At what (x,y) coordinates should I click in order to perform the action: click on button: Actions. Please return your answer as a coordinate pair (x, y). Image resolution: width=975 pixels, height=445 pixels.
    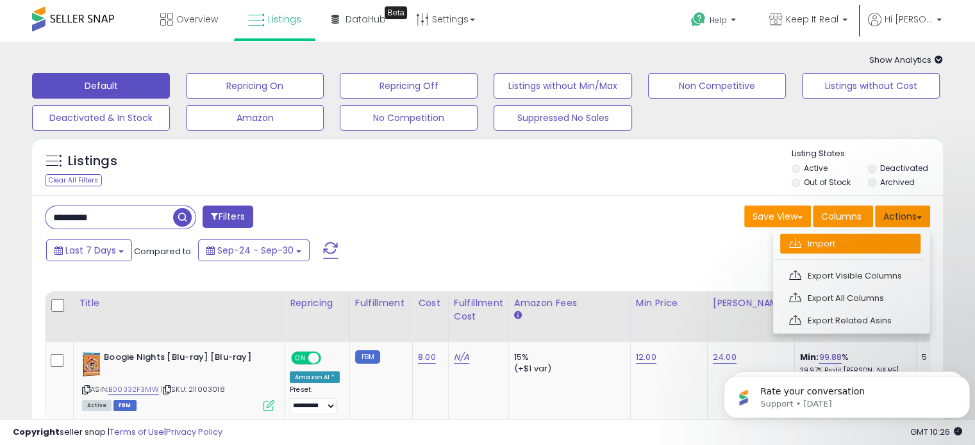
    Looking at the image, I should click on (902, 217).